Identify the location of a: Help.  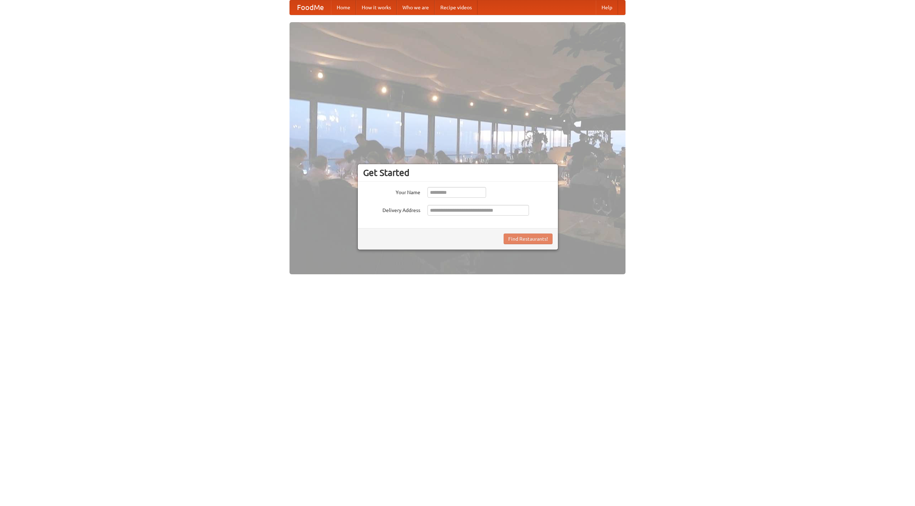
(607, 8).